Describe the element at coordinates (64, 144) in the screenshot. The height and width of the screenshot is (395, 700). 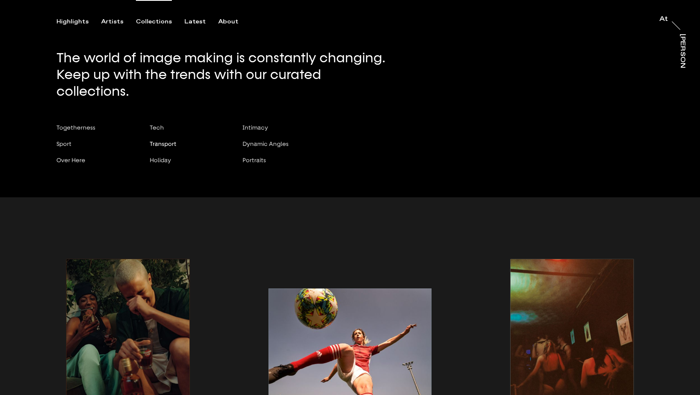
I see `span: Sport` at that location.